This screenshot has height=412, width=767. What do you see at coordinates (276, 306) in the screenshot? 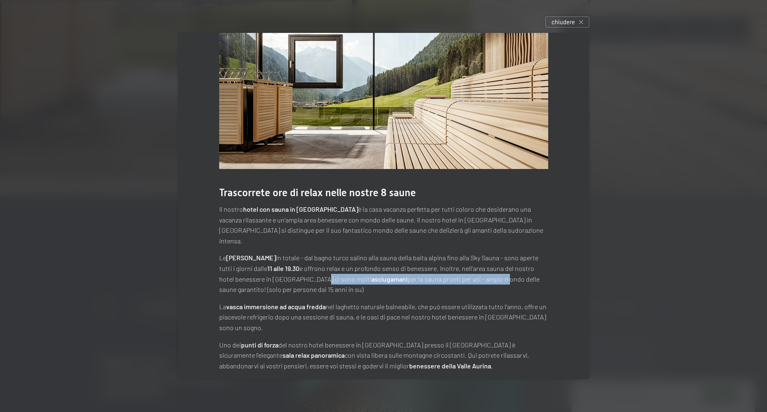
I see `strong: vasca immersione ad acqua fredda` at bounding box center [276, 306].